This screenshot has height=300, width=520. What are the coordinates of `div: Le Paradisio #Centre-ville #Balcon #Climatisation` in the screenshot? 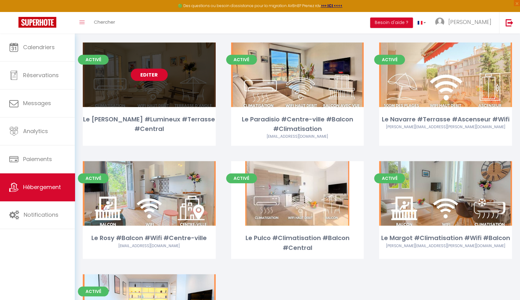 It's located at (297, 124).